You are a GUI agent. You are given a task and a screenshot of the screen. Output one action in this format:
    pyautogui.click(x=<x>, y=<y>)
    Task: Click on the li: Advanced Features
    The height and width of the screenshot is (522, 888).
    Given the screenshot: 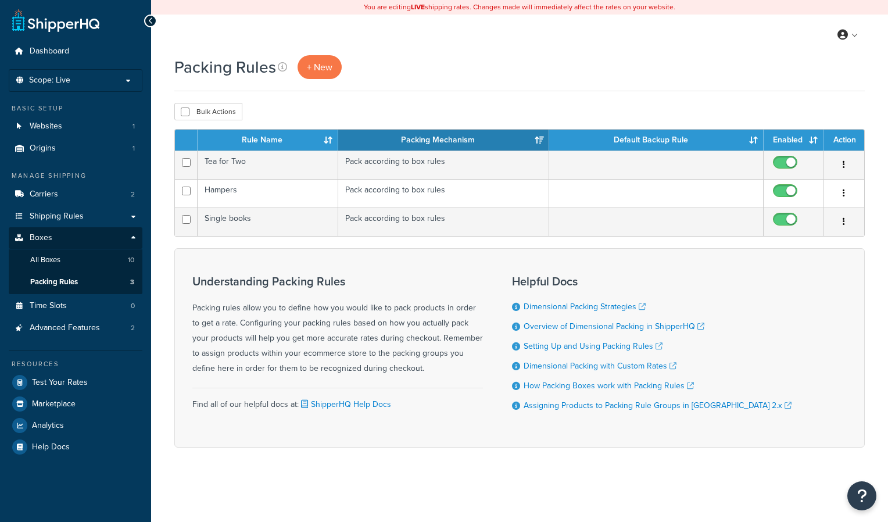 What is the action you would take?
    pyautogui.click(x=76, y=328)
    